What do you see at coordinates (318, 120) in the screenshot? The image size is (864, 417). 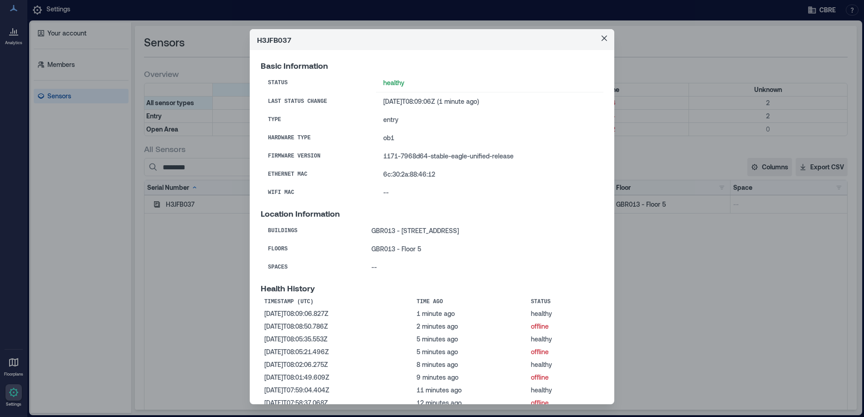 I see `th: Type` at bounding box center [318, 120].